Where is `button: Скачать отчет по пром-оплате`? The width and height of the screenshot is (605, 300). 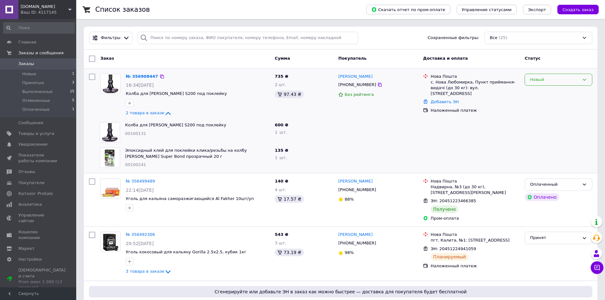 button: Скачать отчет по пром-оплате is located at coordinates (408, 10).